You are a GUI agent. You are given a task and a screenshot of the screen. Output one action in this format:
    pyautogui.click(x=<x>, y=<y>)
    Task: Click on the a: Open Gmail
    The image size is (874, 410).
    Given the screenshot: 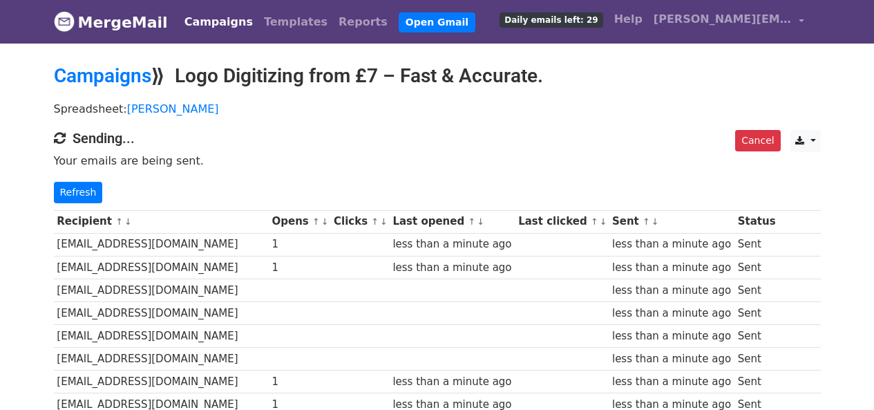 What is the action you would take?
    pyautogui.click(x=437, y=22)
    